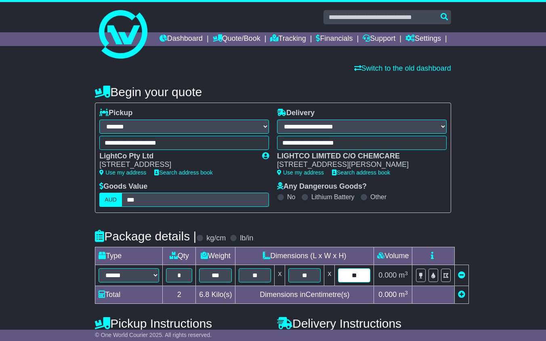 The width and height of the screenshot is (546, 341). Describe the element at coordinates (153, 335) in the screenshot. I see `span: © One World Courier 2025. All rights reserved.` at that location.